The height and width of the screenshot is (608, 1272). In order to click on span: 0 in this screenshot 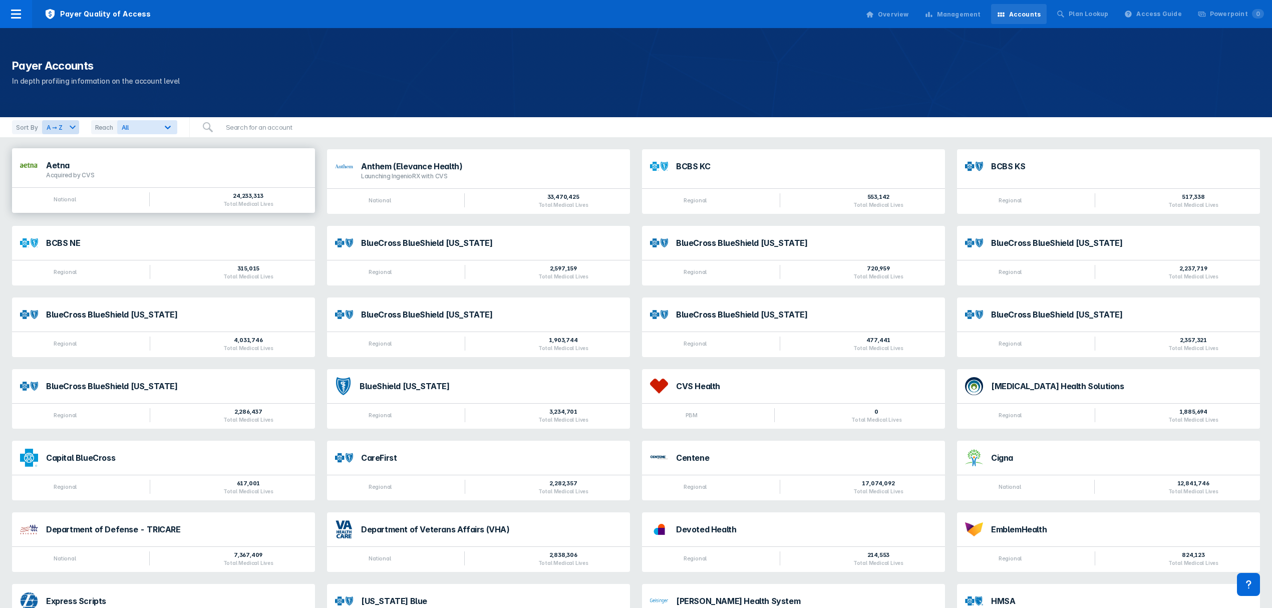, I will do `click(1258, 14)`.